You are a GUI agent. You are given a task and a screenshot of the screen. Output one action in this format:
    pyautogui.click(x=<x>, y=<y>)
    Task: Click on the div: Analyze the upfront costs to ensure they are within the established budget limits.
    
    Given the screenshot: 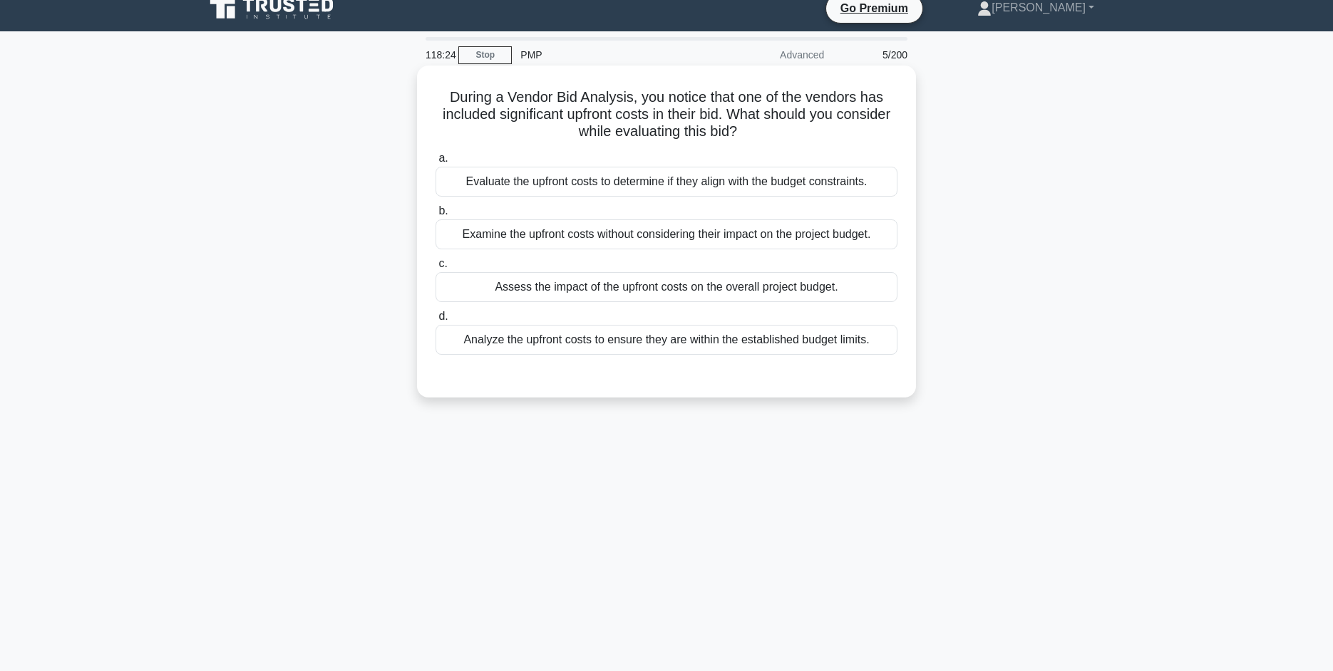 What is the action you would take?
    pyautogui.click(x=666, y=340)
    